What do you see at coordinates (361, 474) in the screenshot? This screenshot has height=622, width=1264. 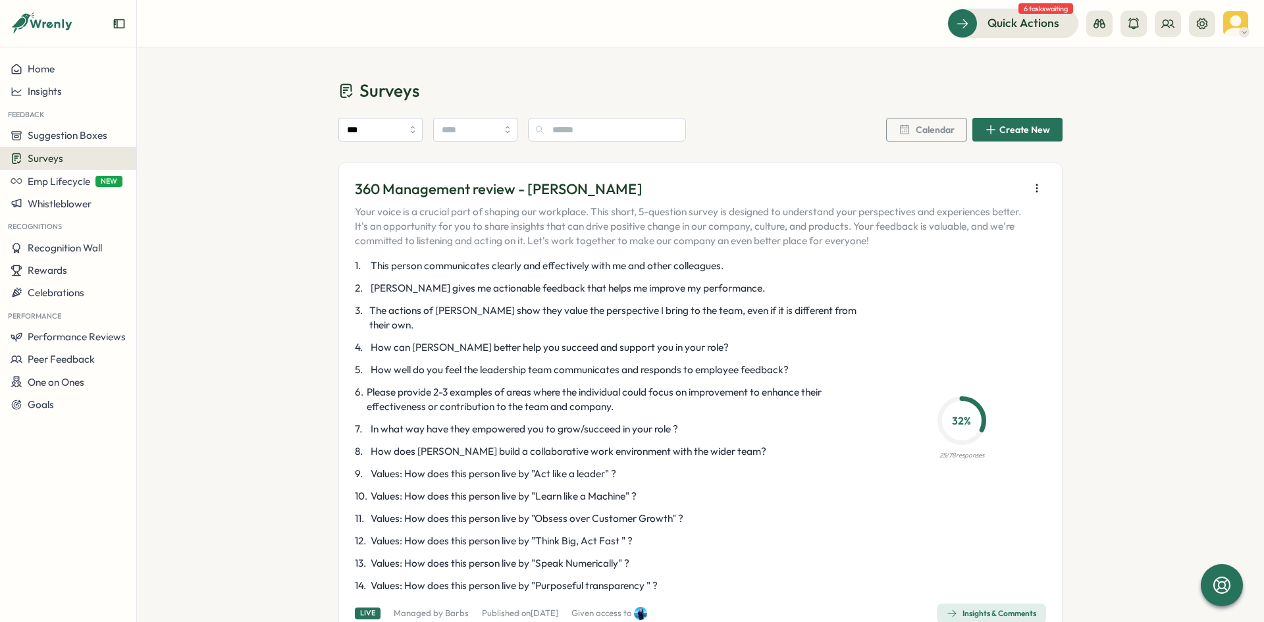 I see `span: 9 .` at bounding box center [361, 474].